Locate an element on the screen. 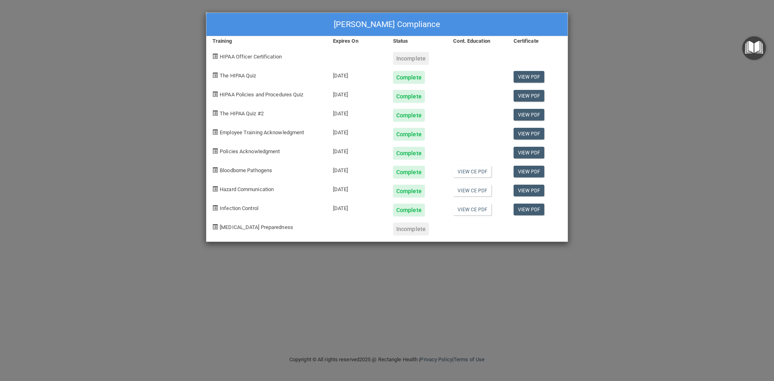 Image resolution: width=774 pixels, height=381 pixels. span: Bloodborne Pathogens is located at coordinates (246, 170).